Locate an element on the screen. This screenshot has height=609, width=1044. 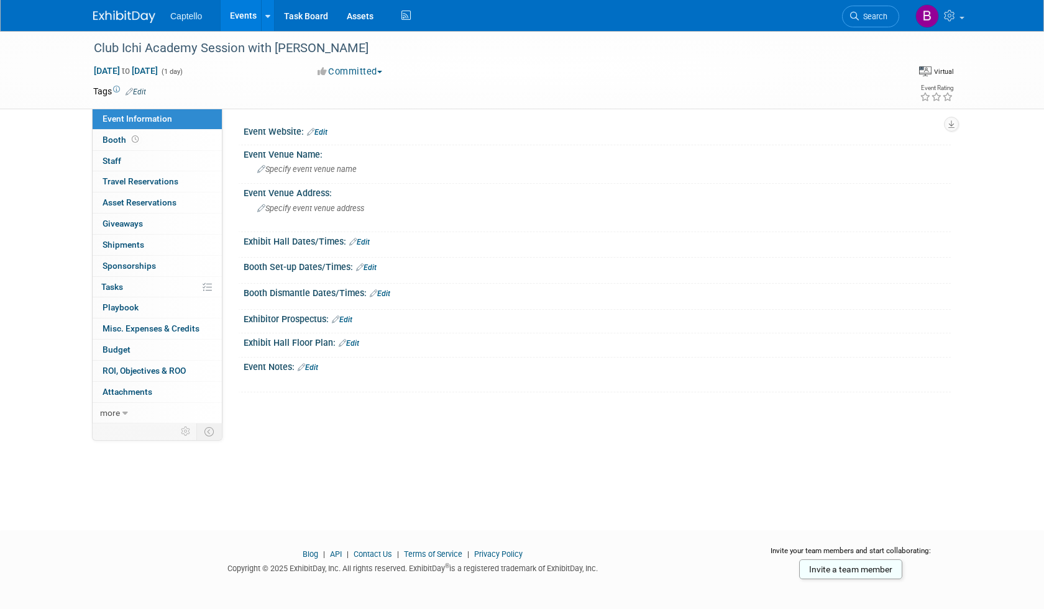
a: Attachments is located at coordinates (157, 392).